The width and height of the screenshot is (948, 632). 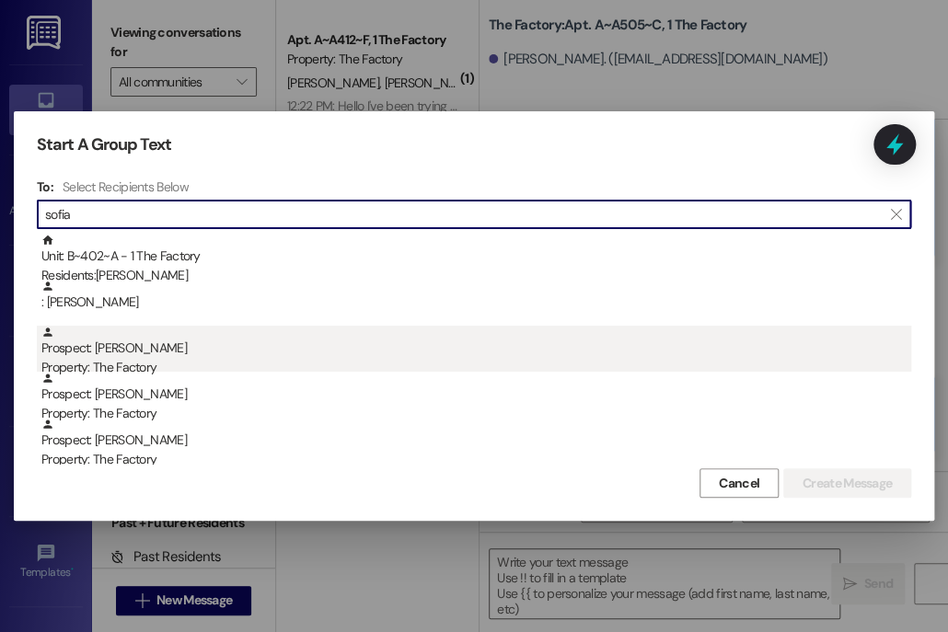 I want to click on h3: To:, so click(x=45, y=187).